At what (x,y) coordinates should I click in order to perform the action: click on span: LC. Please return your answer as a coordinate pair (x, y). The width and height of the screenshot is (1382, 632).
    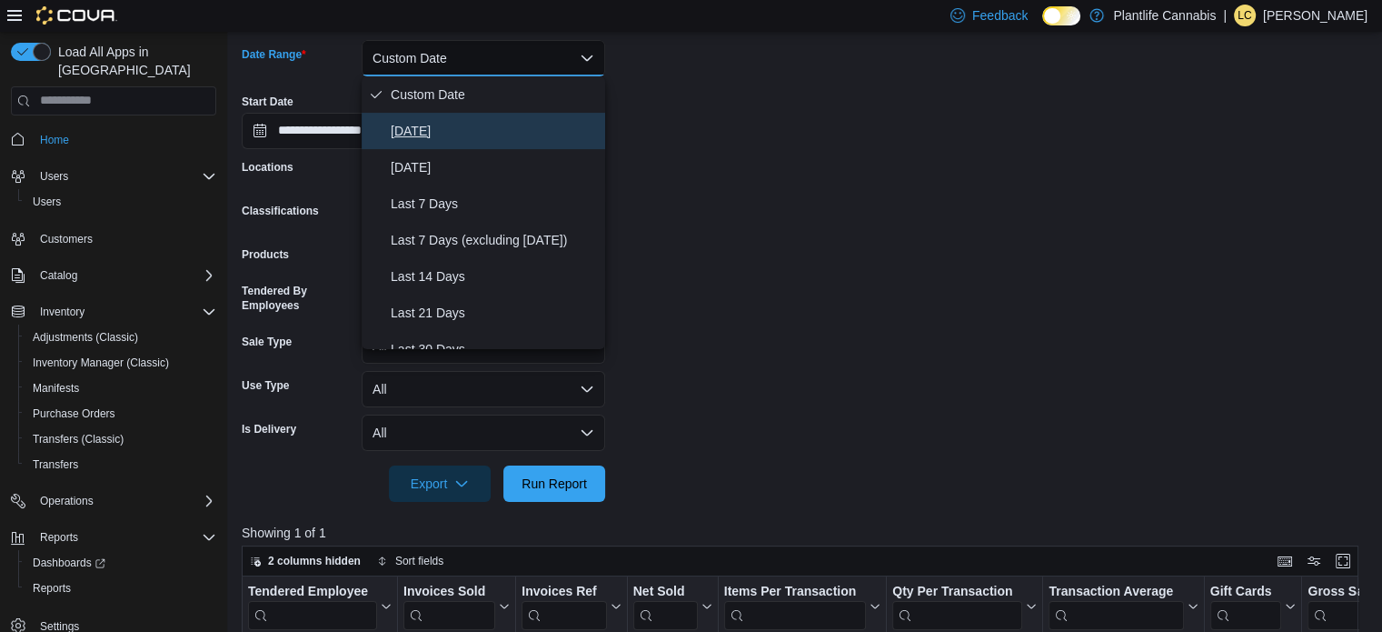
    Looking at the image, I should click on (1244, 15).